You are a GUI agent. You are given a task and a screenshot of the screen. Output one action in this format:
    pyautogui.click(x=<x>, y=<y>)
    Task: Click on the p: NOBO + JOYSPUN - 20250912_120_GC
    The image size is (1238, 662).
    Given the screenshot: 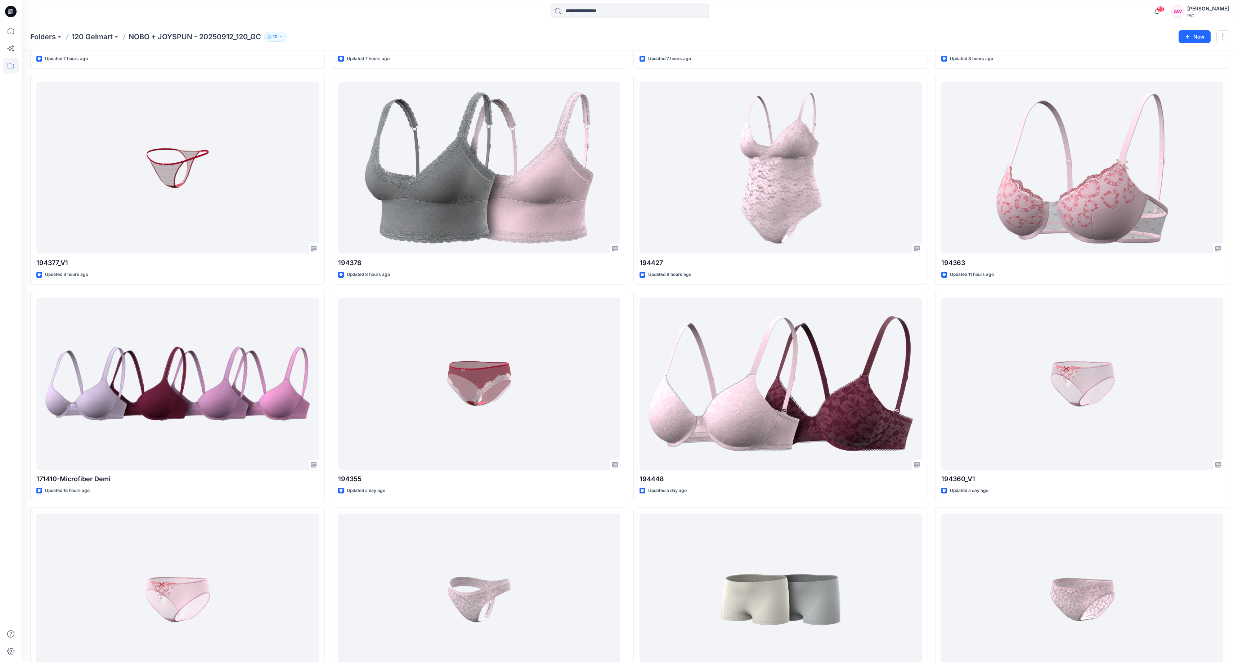 What is the action you would take?
    pyautogui.click(x=195, y=37)
    